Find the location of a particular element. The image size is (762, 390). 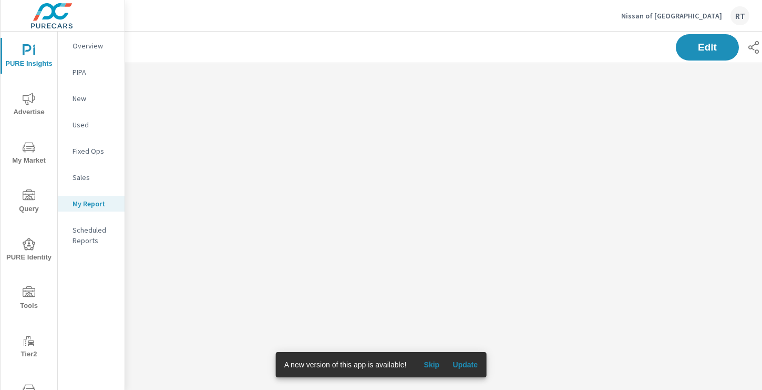

div: PIPA is located at coordinates (91, 72).